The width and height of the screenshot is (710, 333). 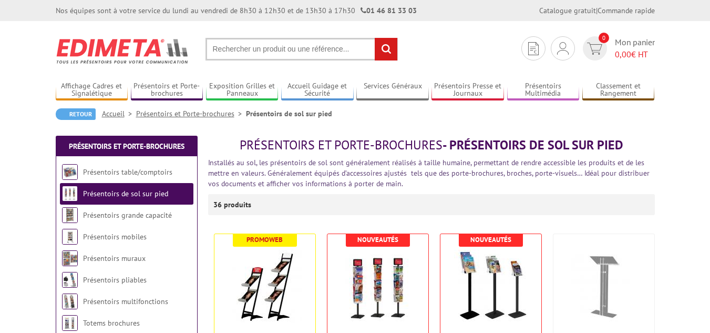 What do you see at coordinates (618, 90) in the screenshot?
I see `a: Classement et Rangement` at bounding box center [618, 90].